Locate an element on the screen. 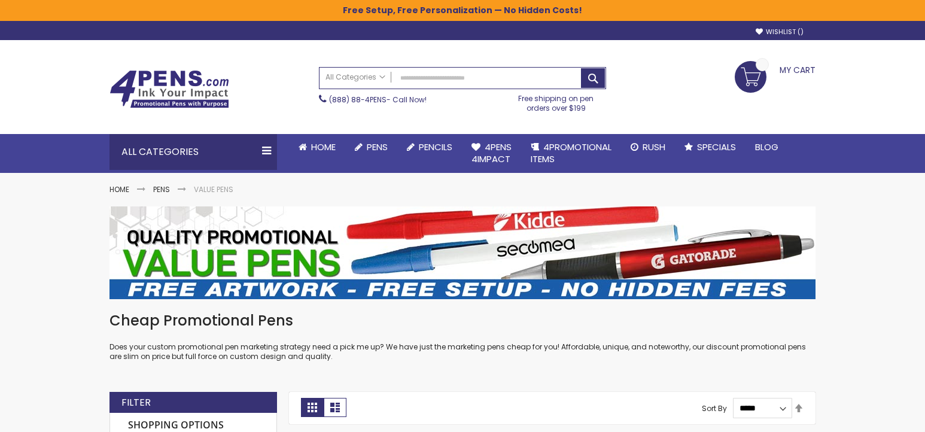  a: (888) 88-4PENS is located at coordinates (358, 99).